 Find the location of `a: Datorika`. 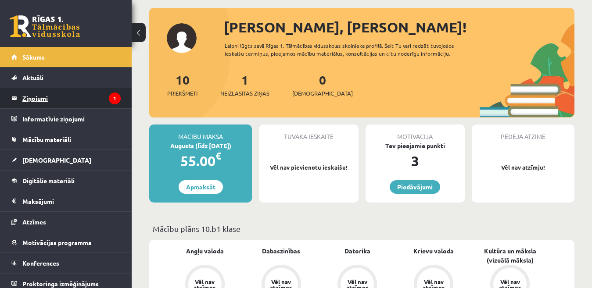

a: Datorika is located at coordinates (357, 251).